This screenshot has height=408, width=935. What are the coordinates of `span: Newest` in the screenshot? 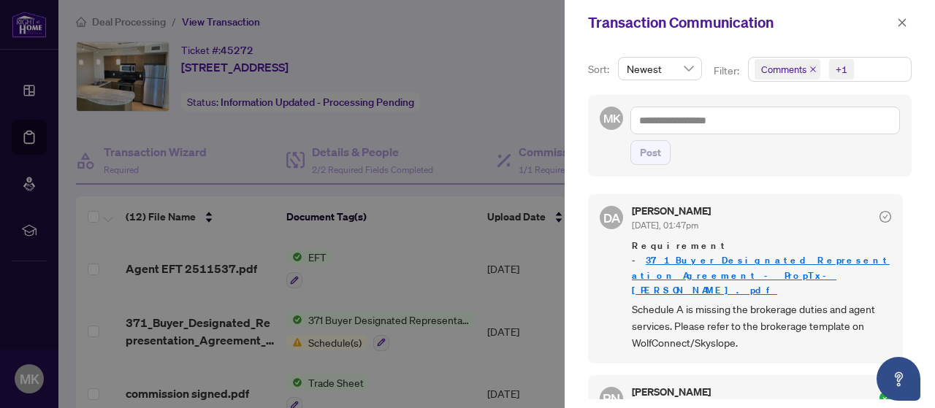 It's located at (659, 69).